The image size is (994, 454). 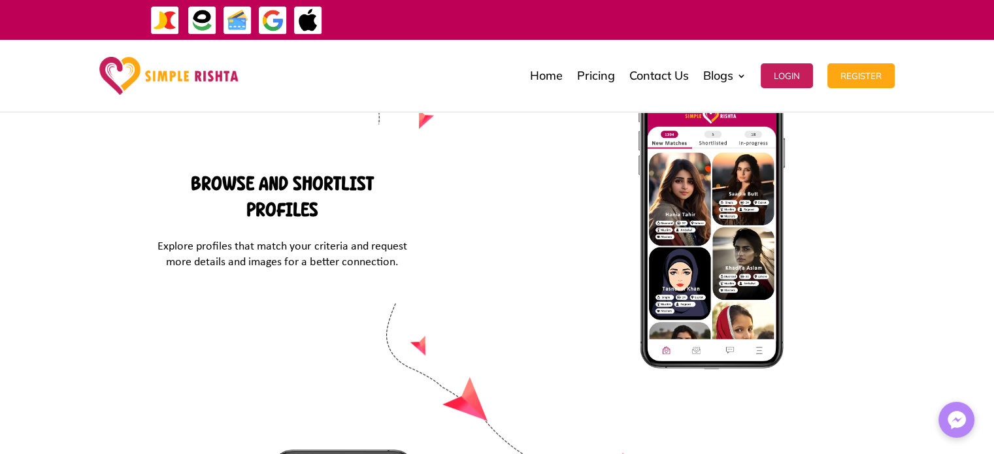 What do you see at coordinates (787, 76) in the screenshot?
I see `button: Login` at bounding box center [787, 76].